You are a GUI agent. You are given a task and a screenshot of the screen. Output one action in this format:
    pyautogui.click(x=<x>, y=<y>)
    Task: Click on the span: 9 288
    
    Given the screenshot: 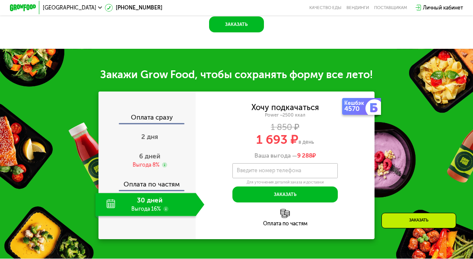 What is the action you would take?
    pyautogui.click(x=305, y=156)
    